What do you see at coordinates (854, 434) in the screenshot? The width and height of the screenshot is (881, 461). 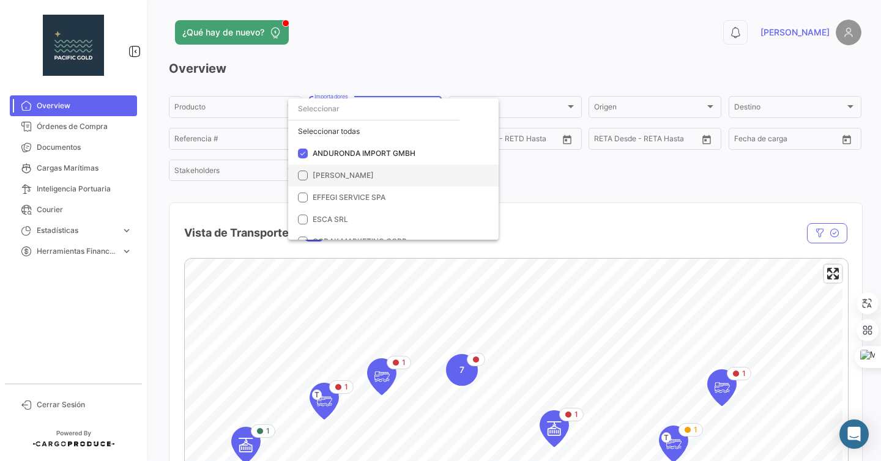 I see `div: Abrir Intercom Messenger` at bounding box center [854, 434].